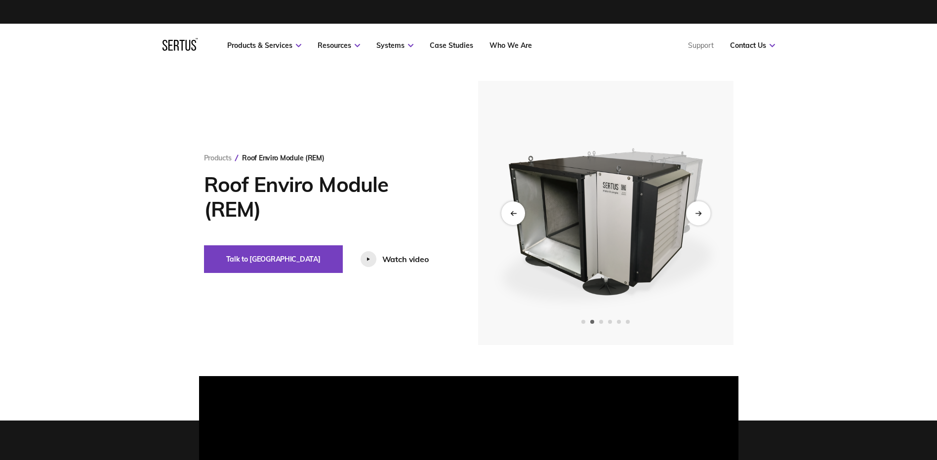 This screenshot has height=460, width=937. Describe the element at coordinates (326, 197) in the screenshot. I see `h1: Roof Enviro Module (REM)` at that location.